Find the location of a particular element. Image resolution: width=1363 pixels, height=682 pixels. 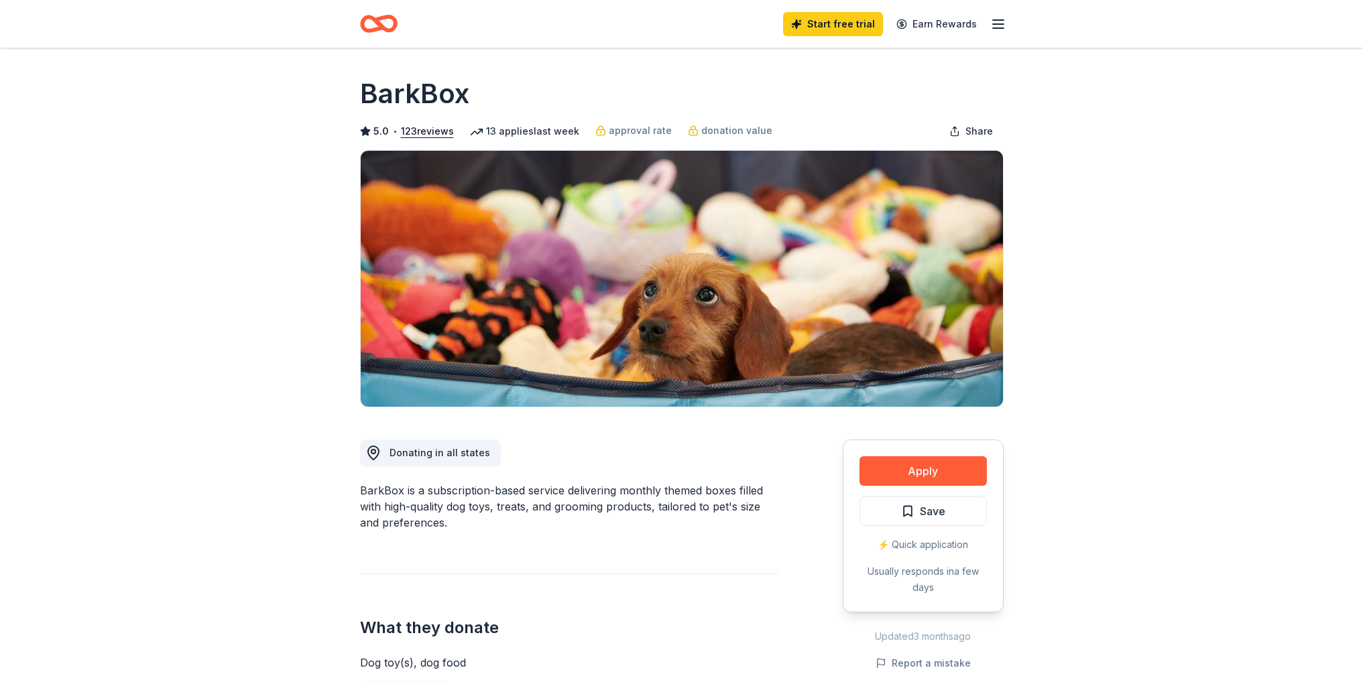

div: 13 applies last week is located at coordinates (524, 131).